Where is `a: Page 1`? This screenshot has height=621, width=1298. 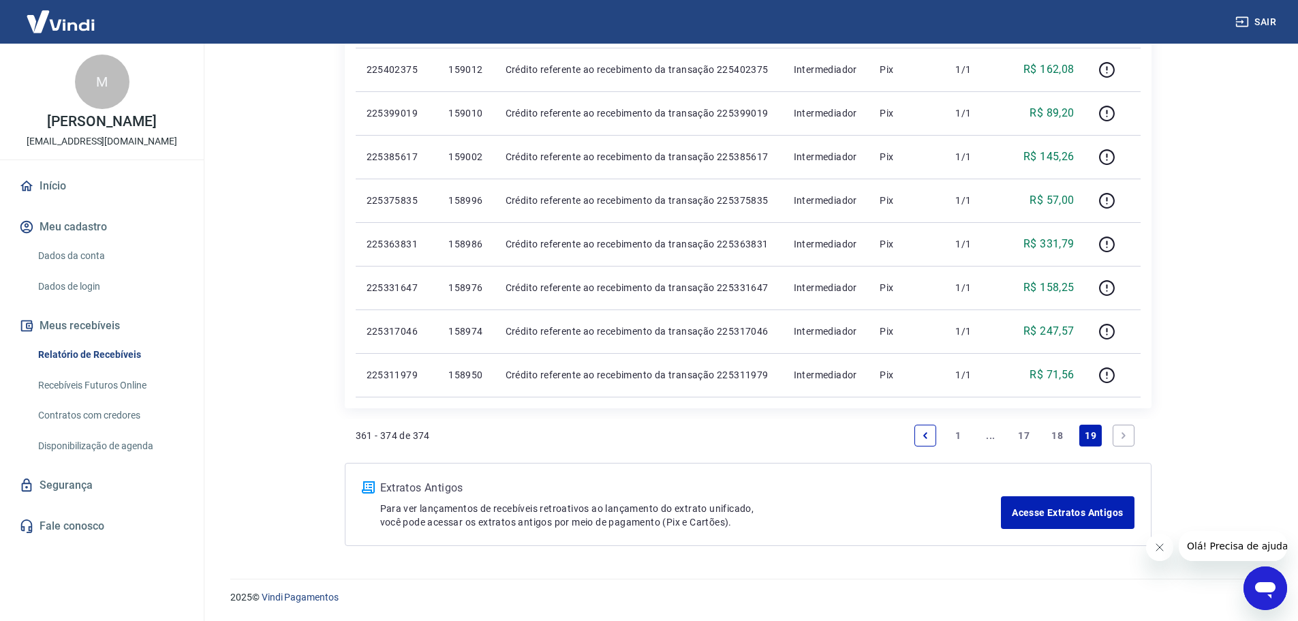
a: Page 1 is located at coordinates (958, 435).